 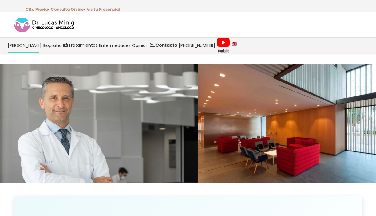 I want to click on a: language english, so click(x=234, y=45).